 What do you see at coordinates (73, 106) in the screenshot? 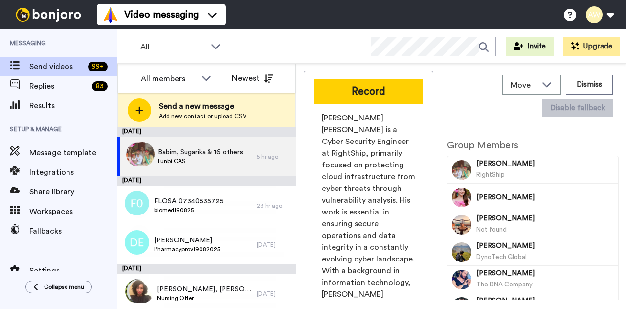
I see `span: Results` at bounding box center [73, 106].